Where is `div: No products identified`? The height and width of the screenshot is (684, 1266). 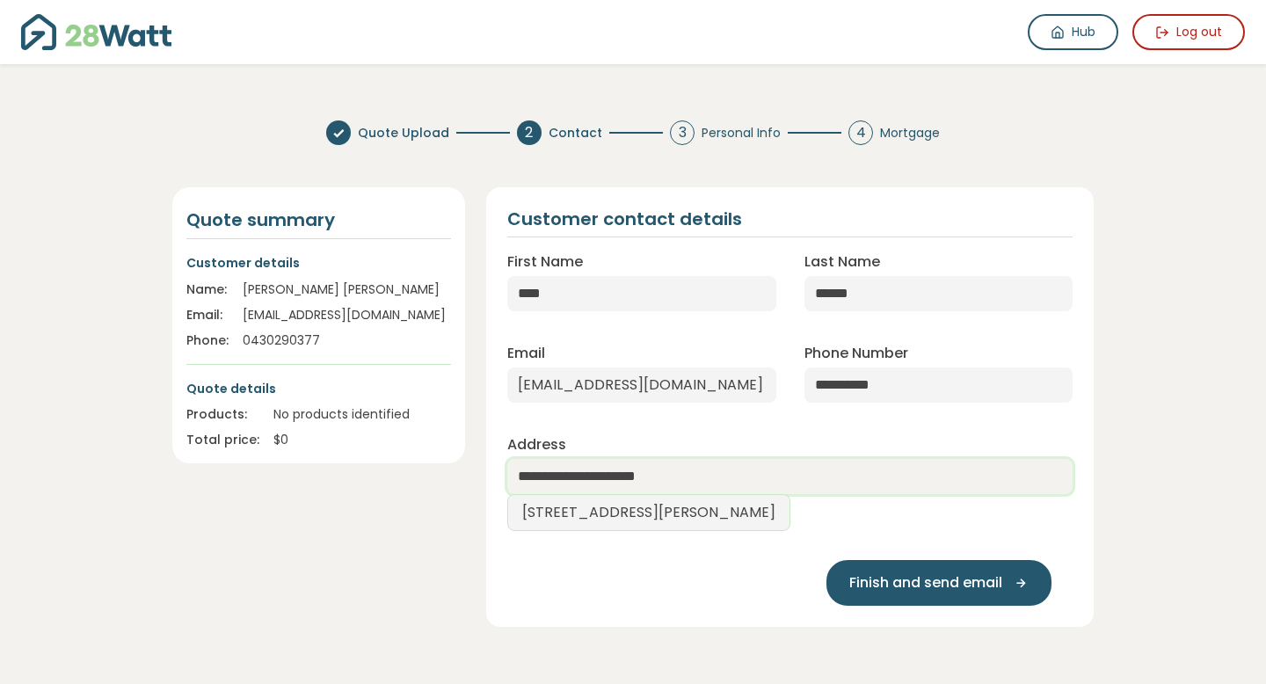 div: No products identified is located at coordinates (362, 414).